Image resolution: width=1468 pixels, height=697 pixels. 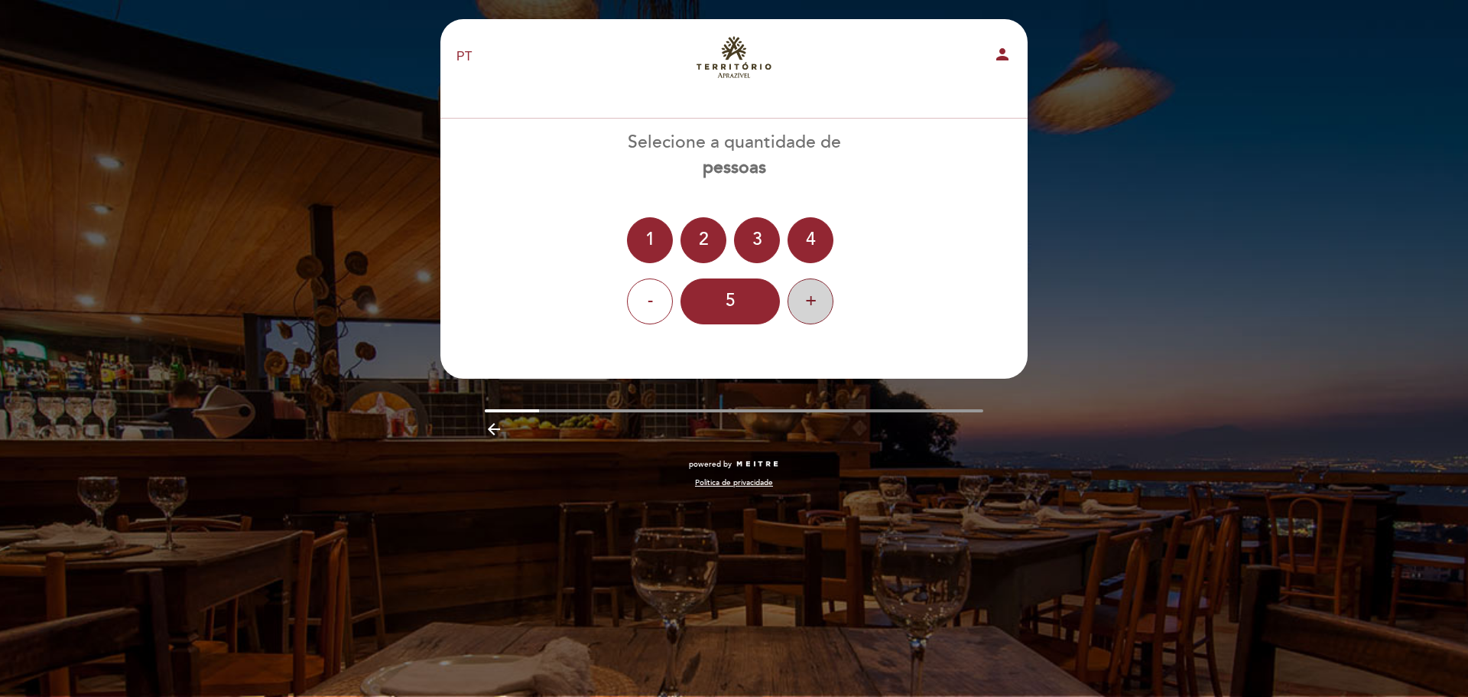 What do you see at coordinates (757, 464) in the screenshot?
I see `img: MEITRE` at bounding box center [757, 464].